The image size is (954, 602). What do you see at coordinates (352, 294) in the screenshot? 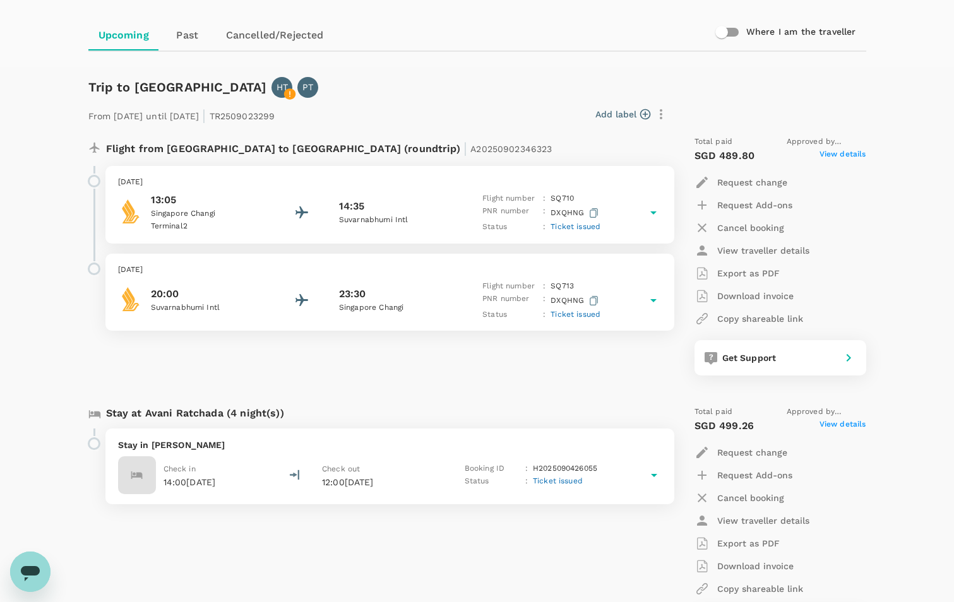
I see `p: 23:30` at bounding box center [352, 294].